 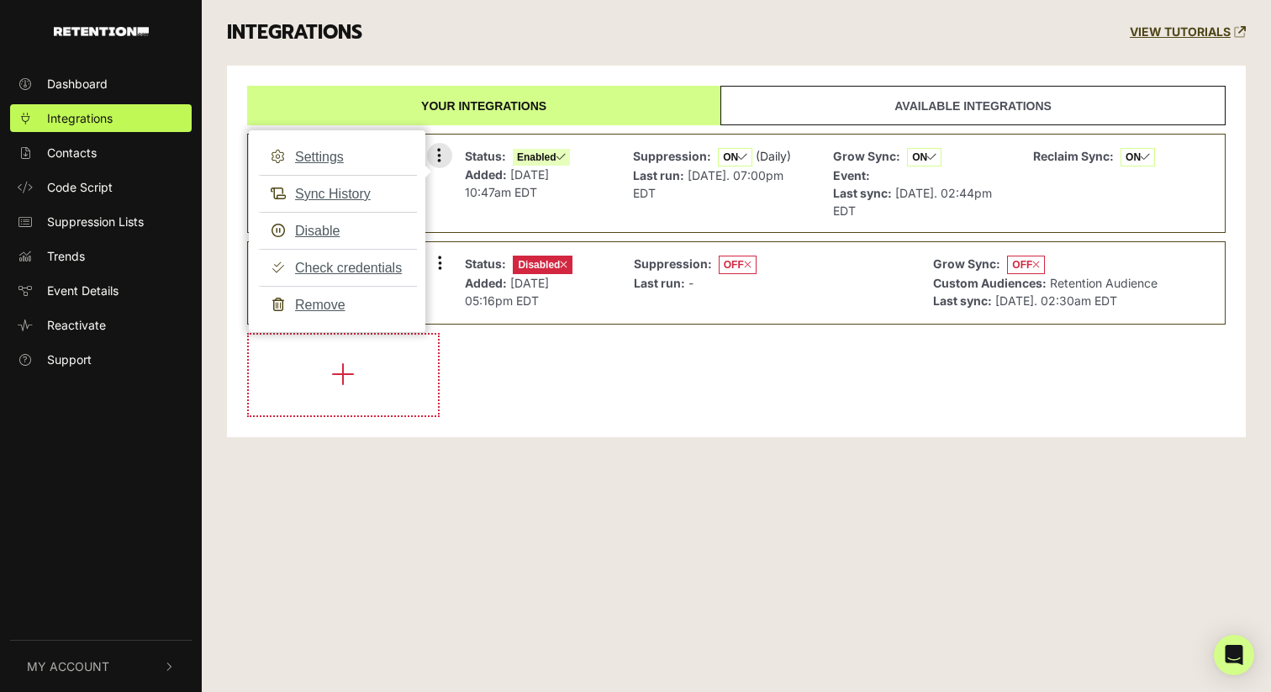 I want to click on div: Open Intercom Messenger, so click(x=1234, y=655).